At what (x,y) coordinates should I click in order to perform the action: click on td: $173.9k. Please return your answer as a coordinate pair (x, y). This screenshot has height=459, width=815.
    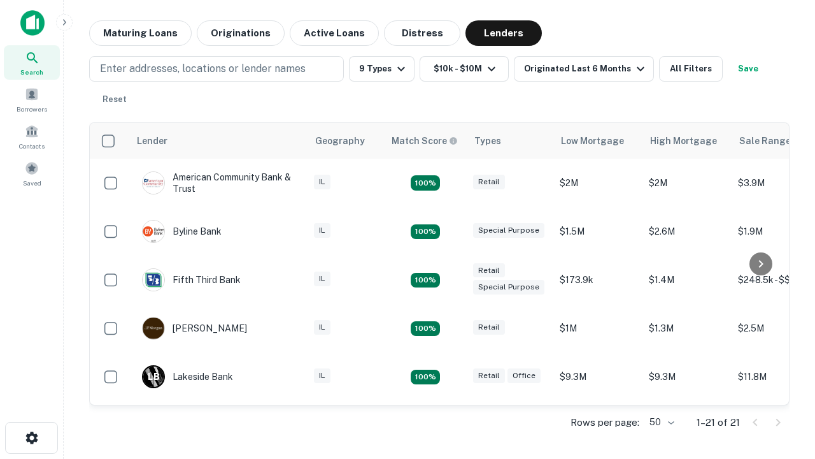
    Looking at the image, I should click on (598, 280).